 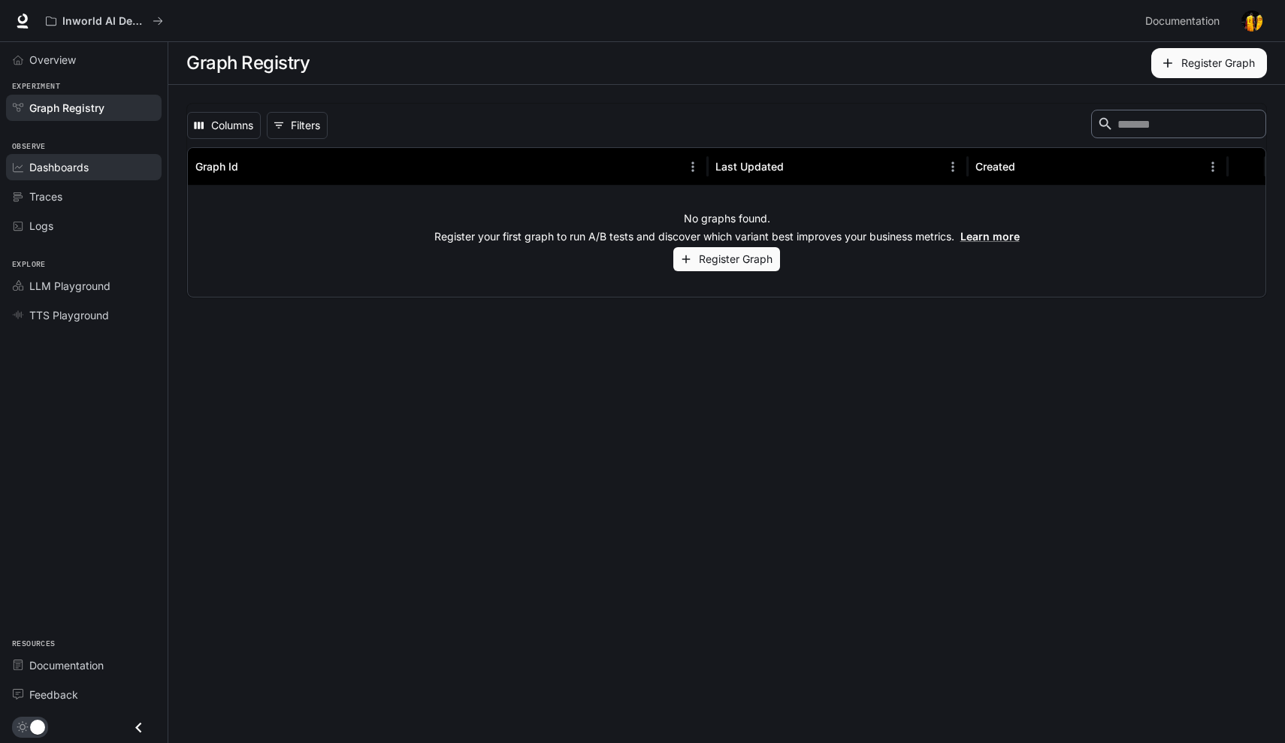 What do you see at coordinates (104, 21) in the screenshot?
I see `p: Inworld AI Demos` at bounding box center [104, 21].